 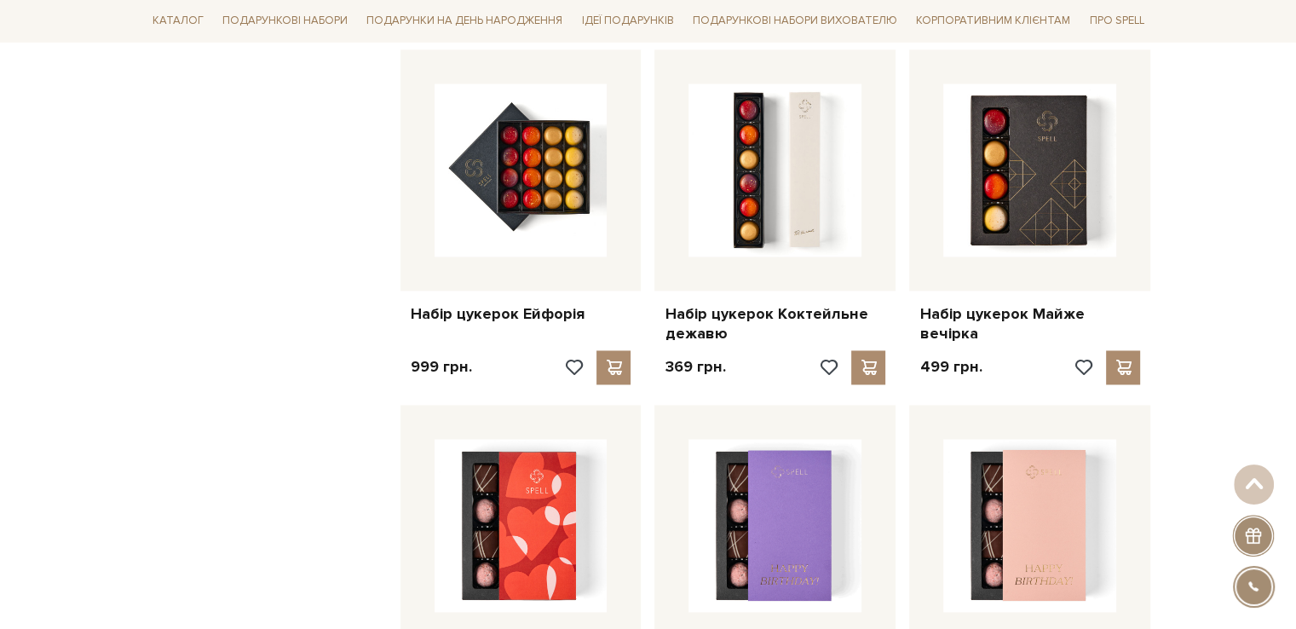 I want to click on p: 369 грн., so click(x=694, y=366).